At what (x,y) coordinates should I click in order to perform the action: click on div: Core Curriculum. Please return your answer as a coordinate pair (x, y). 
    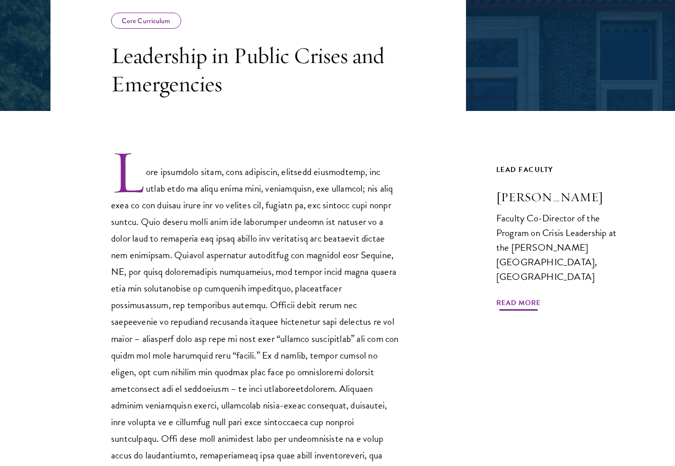
    Looking at the image, I should click on (146, 21).